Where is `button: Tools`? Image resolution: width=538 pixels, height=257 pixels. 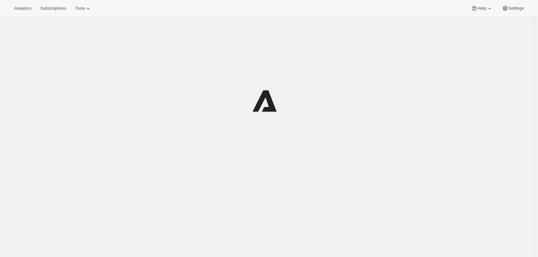
button: Tools is located at coordinates (83, 8).